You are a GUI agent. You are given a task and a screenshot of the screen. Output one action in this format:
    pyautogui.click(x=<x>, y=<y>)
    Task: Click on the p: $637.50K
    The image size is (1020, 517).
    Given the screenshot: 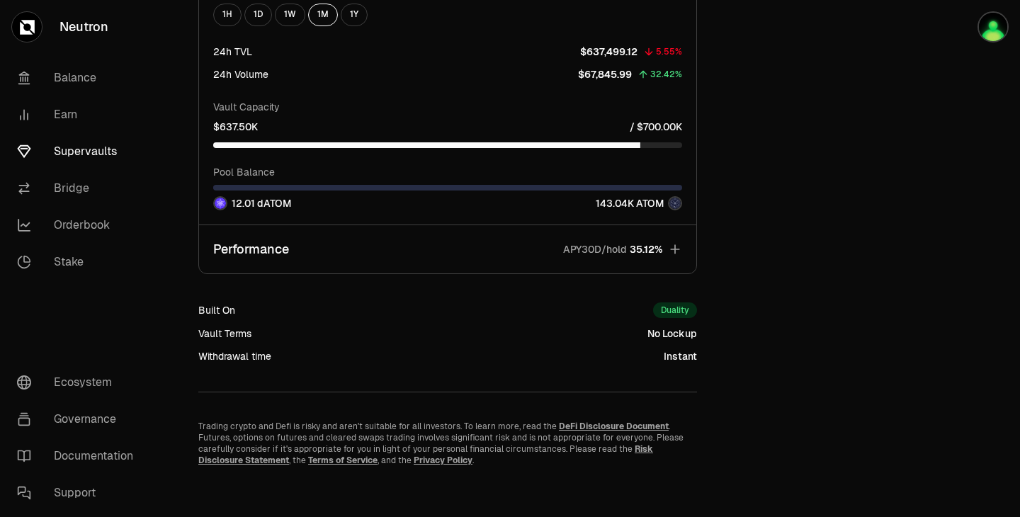 What is the action you would take?
    pyautogui.click(x=235, y=127)
    